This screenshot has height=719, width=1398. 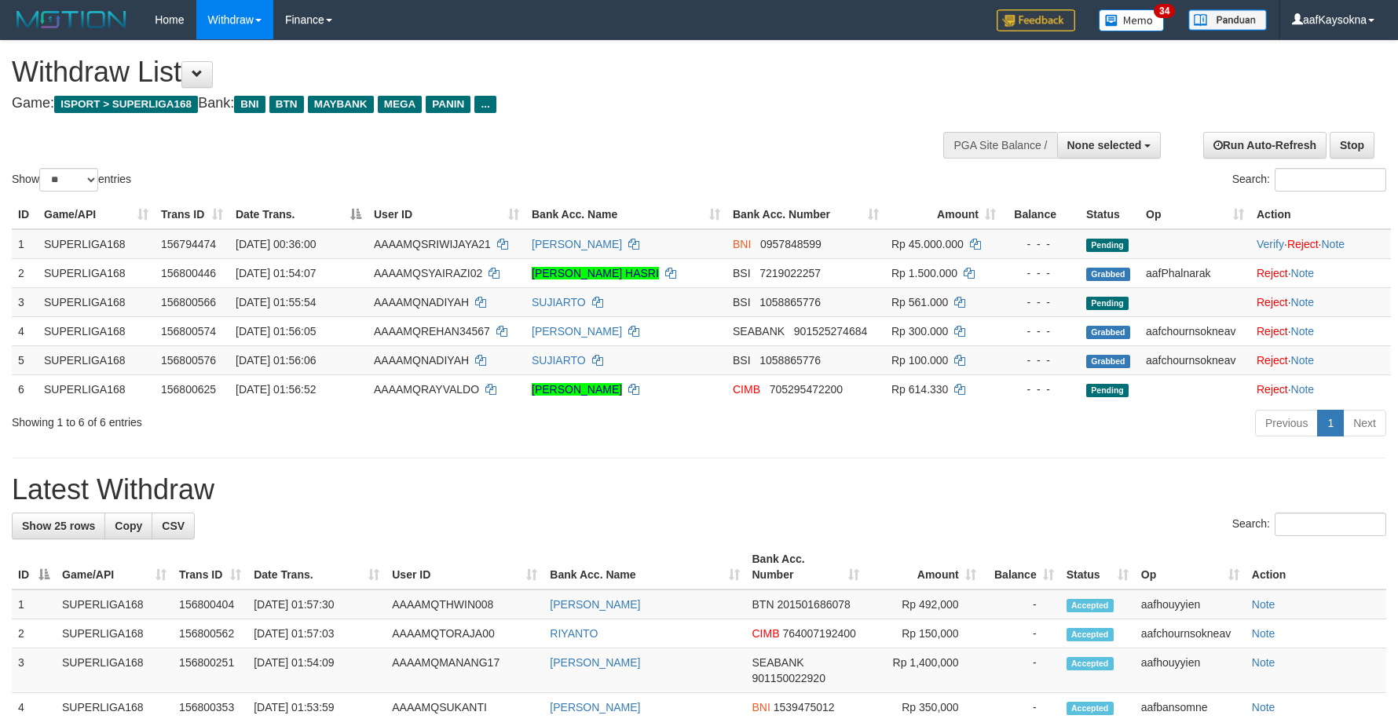 What do you see at coordinates (1110, 214) in the screenshot?
I see `th: Status` at bounding box center [1110, 214].